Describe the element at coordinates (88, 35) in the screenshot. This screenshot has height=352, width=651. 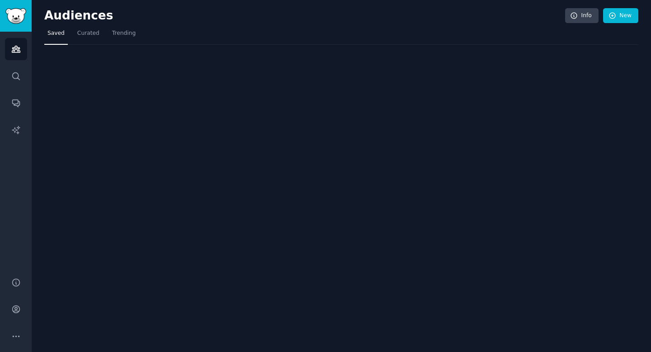
I see `a: Curated` at that location.